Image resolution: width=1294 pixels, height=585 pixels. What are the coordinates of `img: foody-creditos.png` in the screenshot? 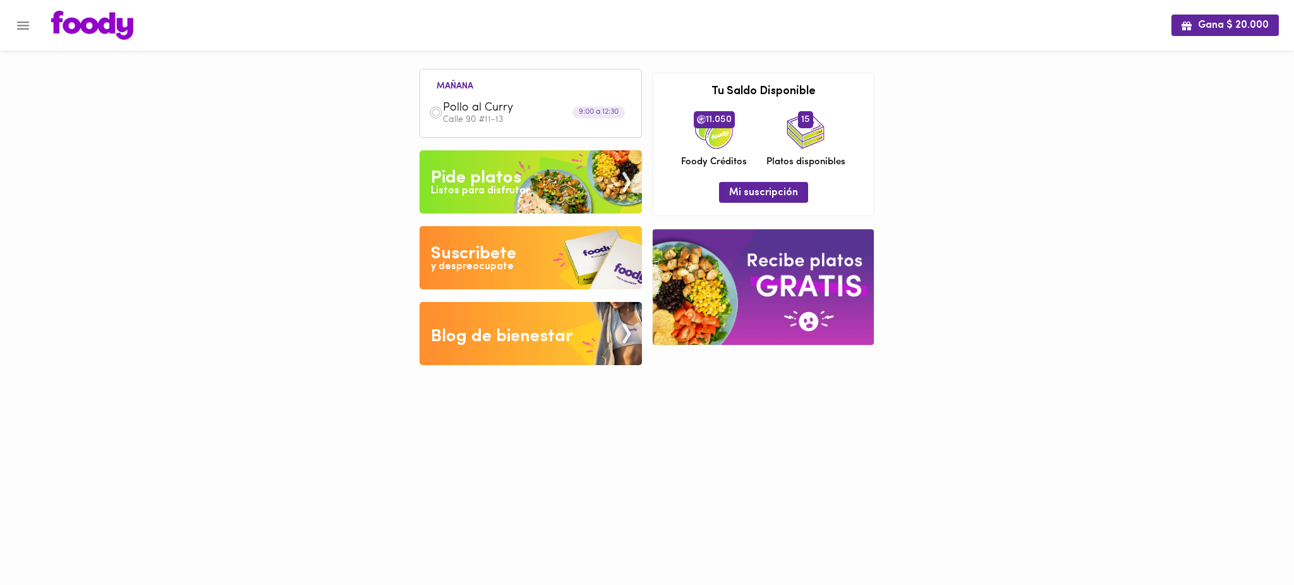 It's located at (701, 119).